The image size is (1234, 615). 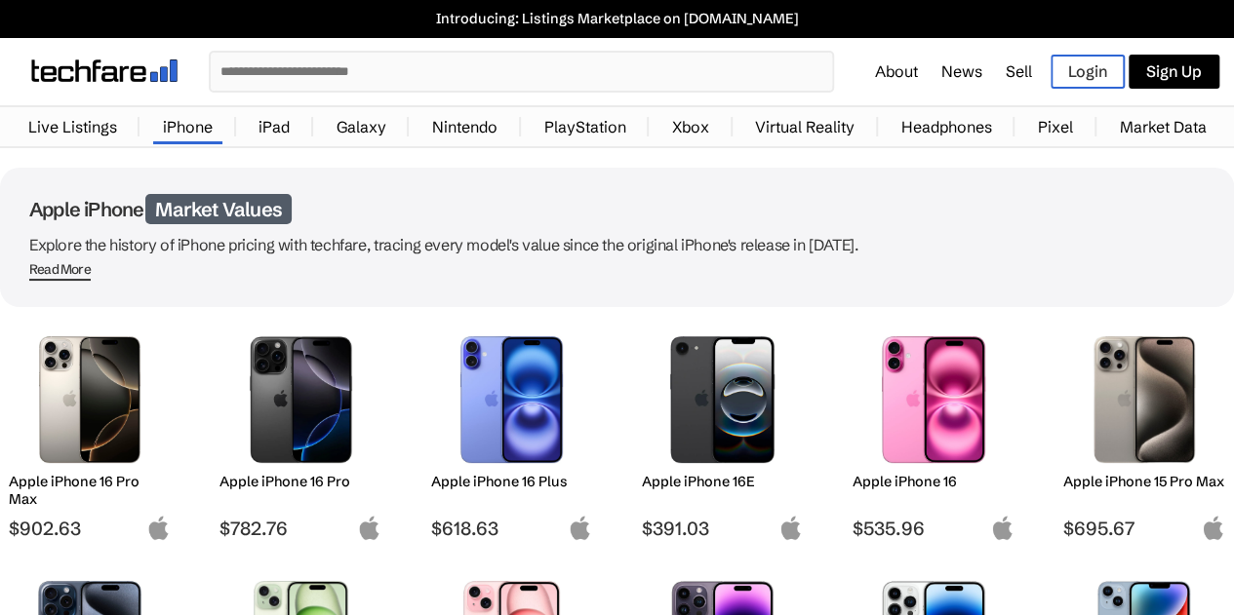 I want to click on h2: Apple iPhone 16 Pro, so click(x=300, y=482).